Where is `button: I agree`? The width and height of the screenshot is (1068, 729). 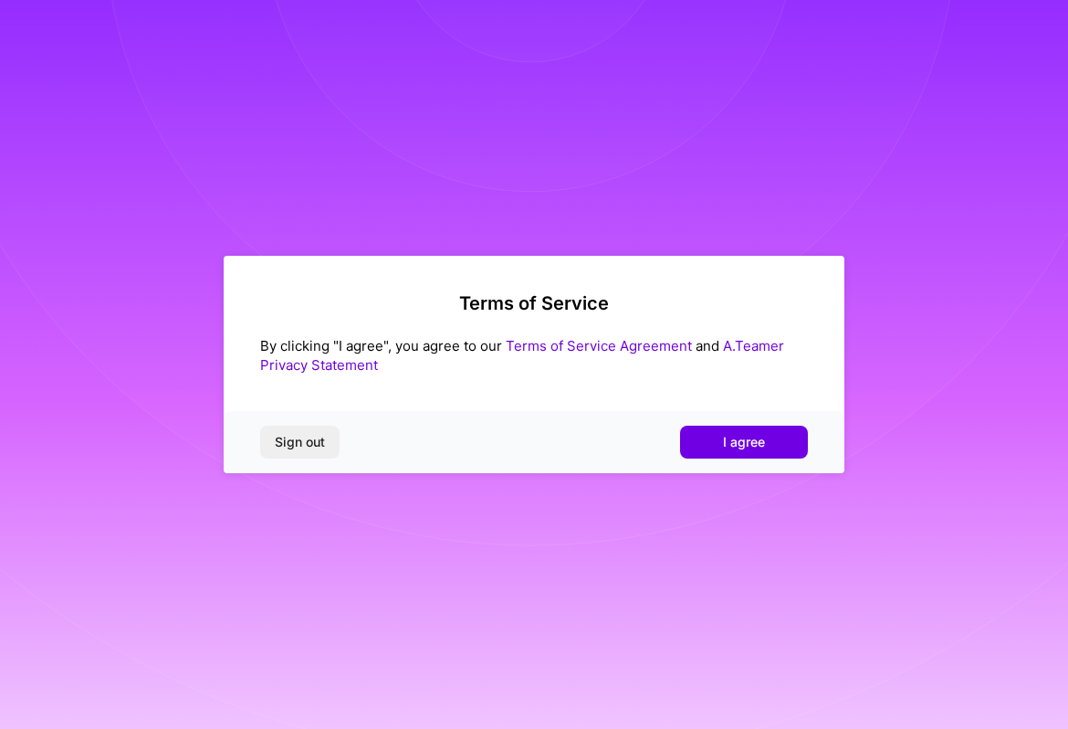
button: I agree is located at coordinates (744, 442).